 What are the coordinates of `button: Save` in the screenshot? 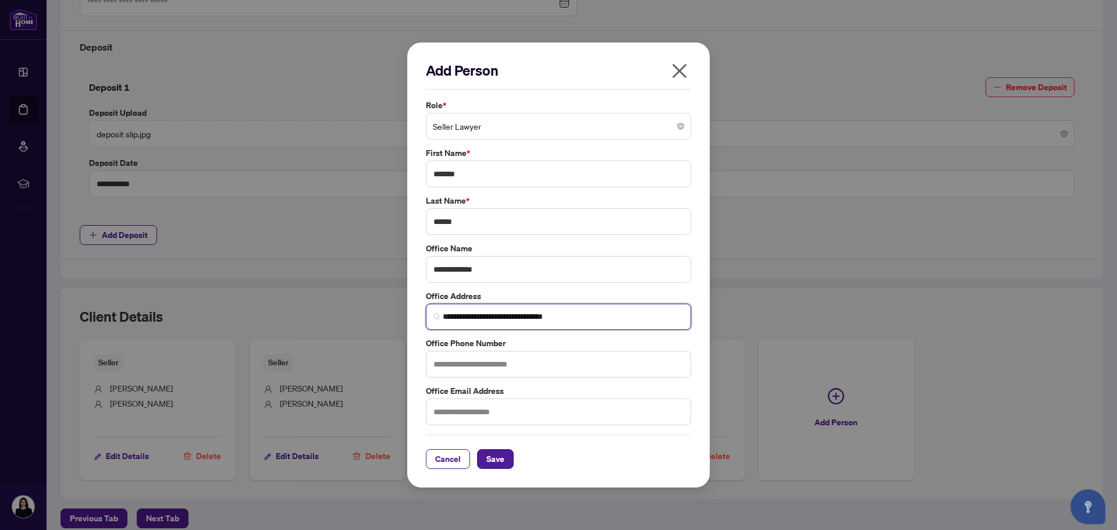 It's located at (495, 459).